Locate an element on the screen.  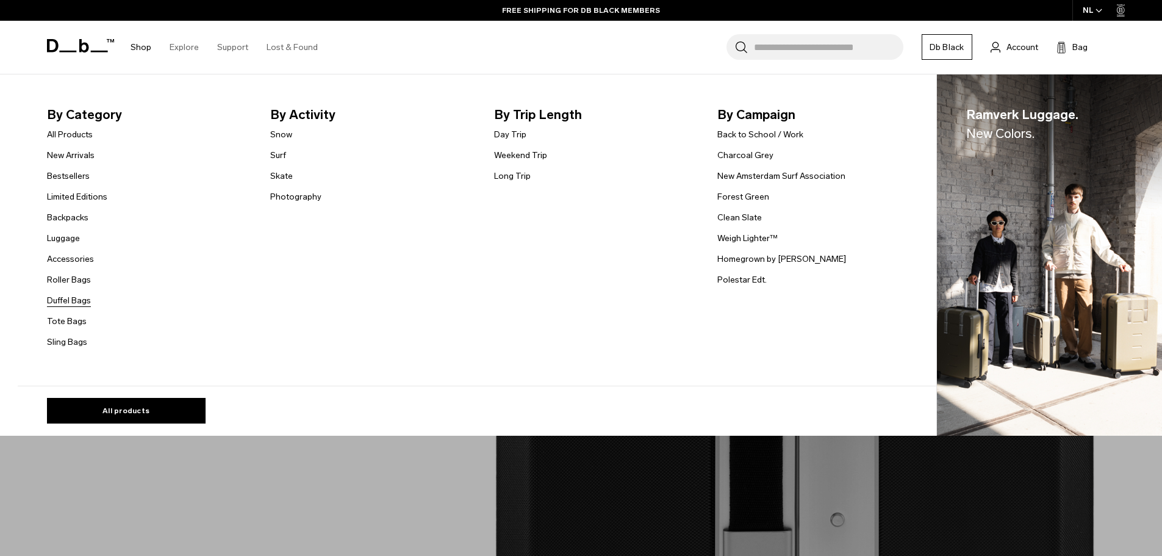
a: All products is located at coordinates (126, 410).